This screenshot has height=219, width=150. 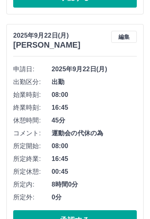 I want to click on span: 所定外:, so click(x=32, y=198).